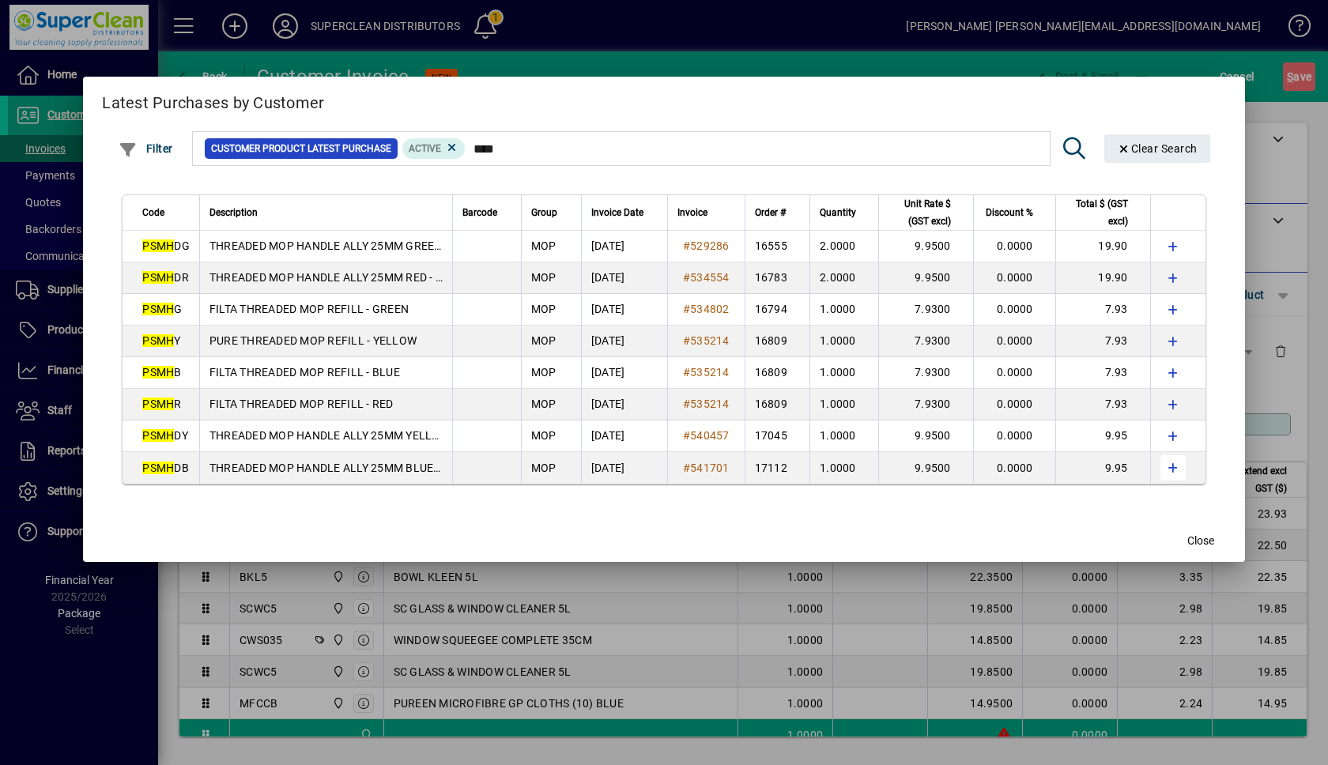  Describe the element at coordinates (309, 309) in the screenshot. I see `span: FILTA THREADED MOP REFILL - GREEN` at that location.